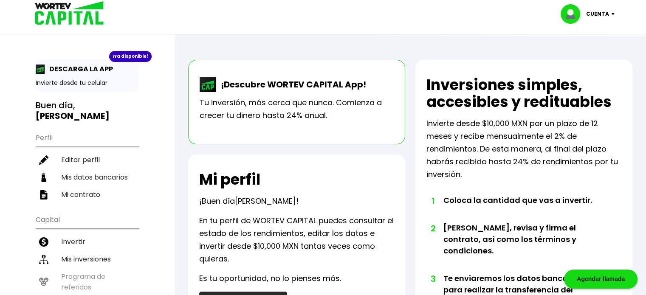 This screenshot has height=295, width=646. Describe the element at coordinates (87, 259) in the screenshot. I see `li: Mis inversiones` at that location.